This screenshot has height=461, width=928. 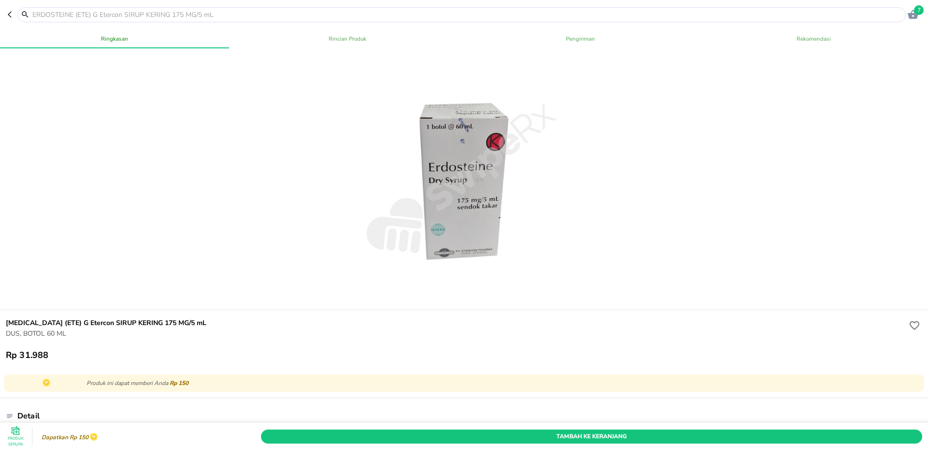 I want to click on p: Detail, so click(x=29, y=416).